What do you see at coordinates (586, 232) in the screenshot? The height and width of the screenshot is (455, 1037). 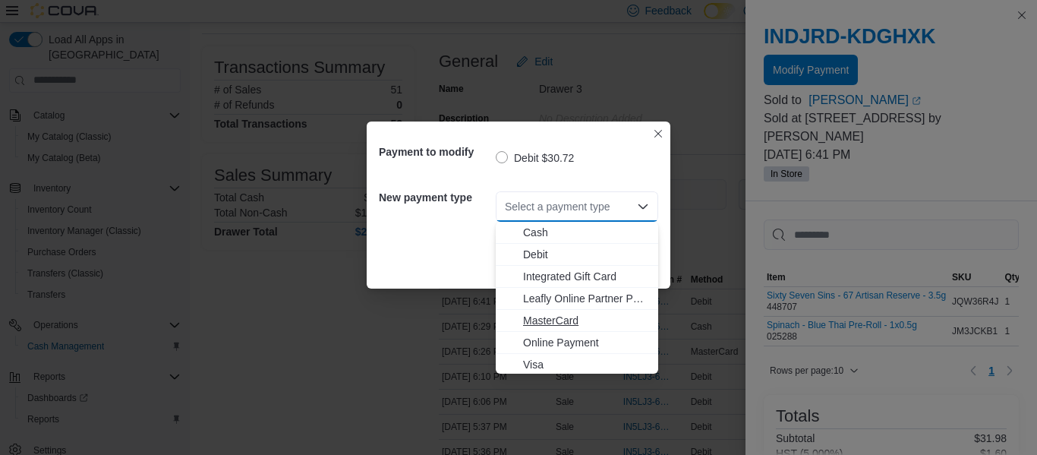 I see `span: Cash` at bounding box center [586, 232].